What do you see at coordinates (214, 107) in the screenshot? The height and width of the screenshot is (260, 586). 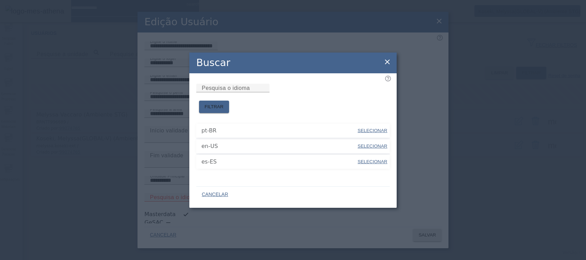 I see `span: FILTRAR` at bounding box center [214, 107].